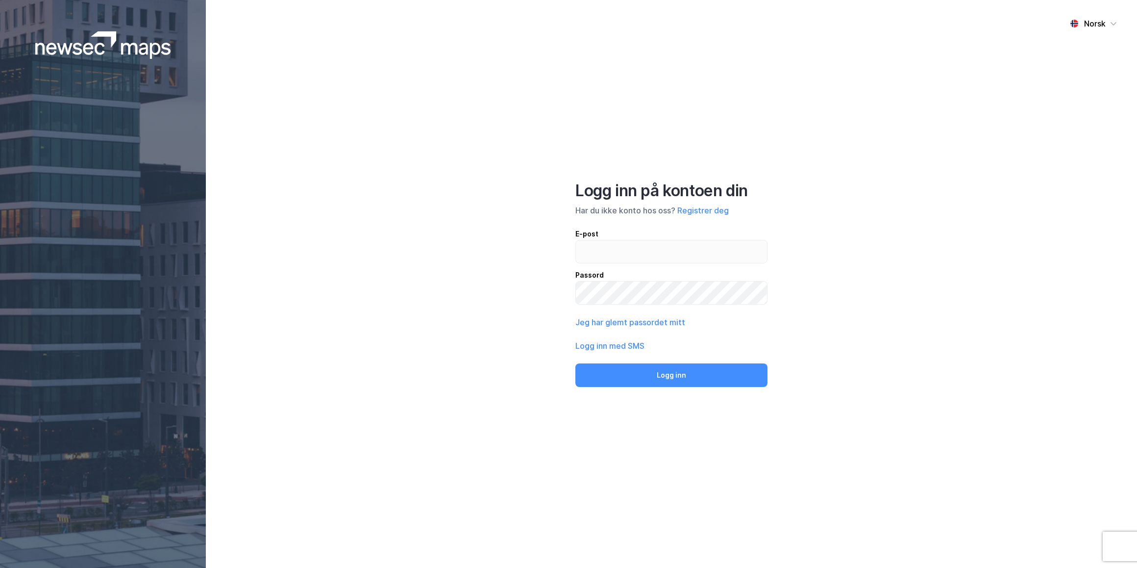 Image resolution: width=1137 pixels, height=568 pixels. Describe the element at coordinates (103, 45) in the screenshot. I see `img: logoWhite.bf58a803f64e89776f2b079ca2356427.svg` at that location.